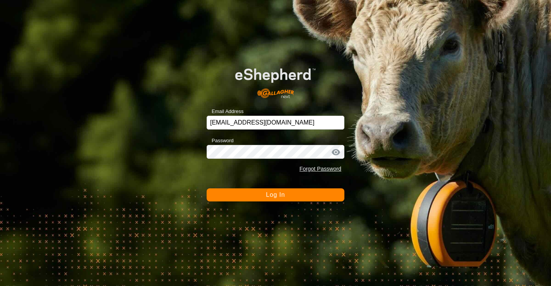 The image size is (551, 286). I want to click on input: Email Address, so click(275, 123).